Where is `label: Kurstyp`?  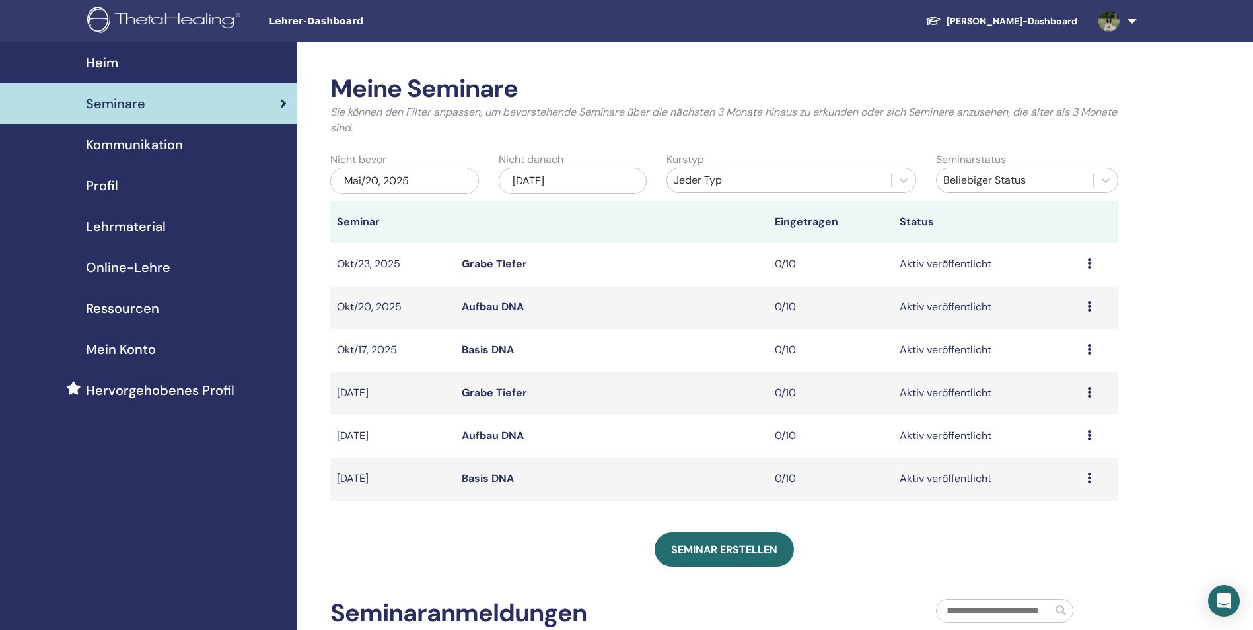
label: Kurstyp is located at coordinates (685, 160).